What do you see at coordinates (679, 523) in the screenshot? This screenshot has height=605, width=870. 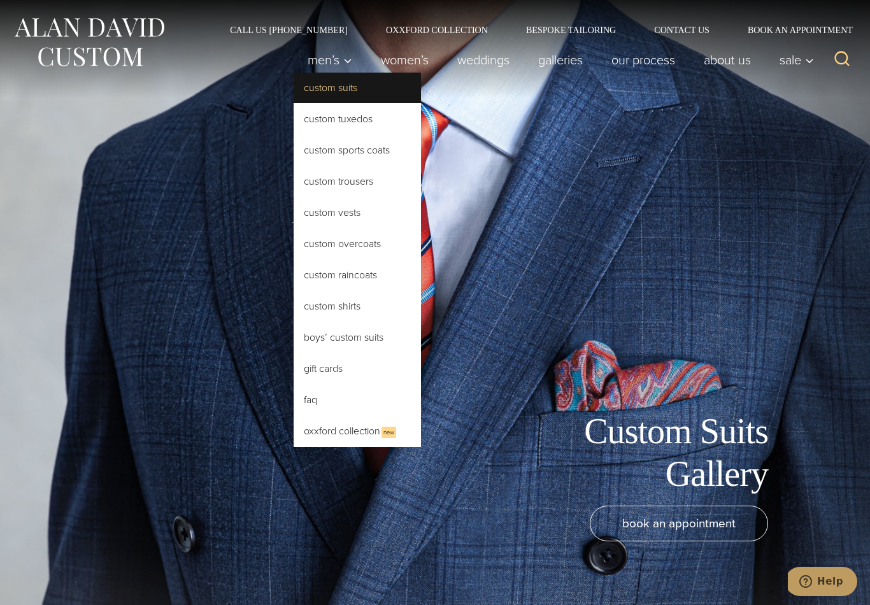 I see `span: book an appointment` at bounding box center [679, 523].